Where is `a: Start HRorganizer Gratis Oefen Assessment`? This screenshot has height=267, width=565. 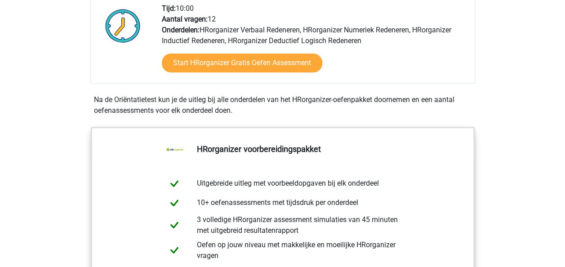
a: Start HRorganizer Gratis Oefen Assessment is located at coordinates (242, 63).